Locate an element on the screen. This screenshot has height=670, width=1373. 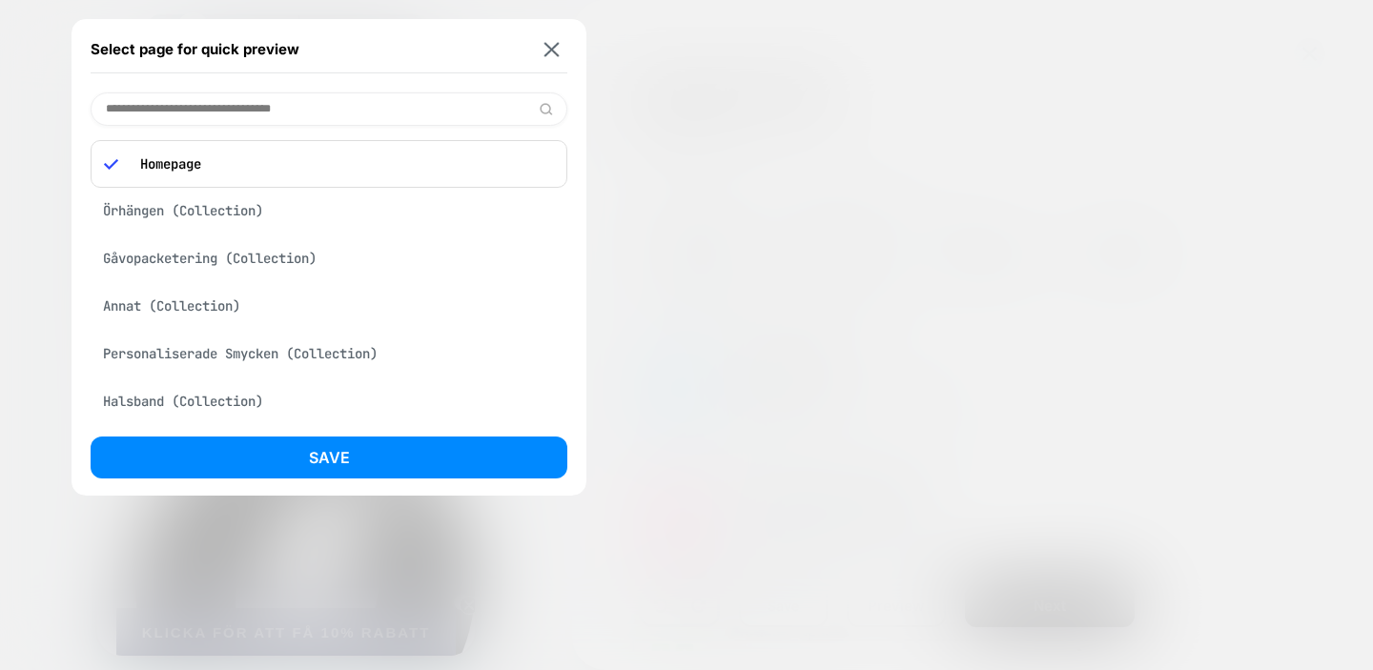
div: Örhängen (Collection) is located at coordinates (329, 211).